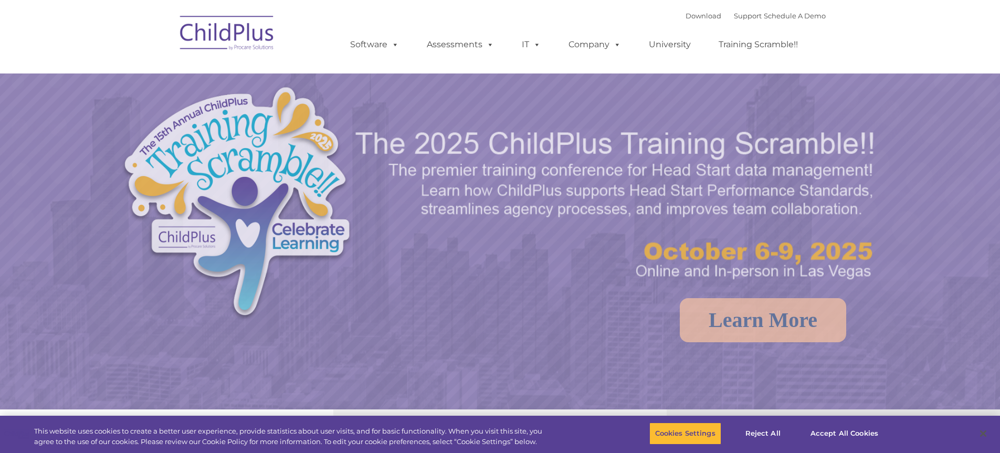 This screenshot has height=453, width=1000. Describe the element at coordinates (292, 436) in the screenshot. I see `div: This website uses cookies to create a better user experience, provide statistics about user visit...` at that location.